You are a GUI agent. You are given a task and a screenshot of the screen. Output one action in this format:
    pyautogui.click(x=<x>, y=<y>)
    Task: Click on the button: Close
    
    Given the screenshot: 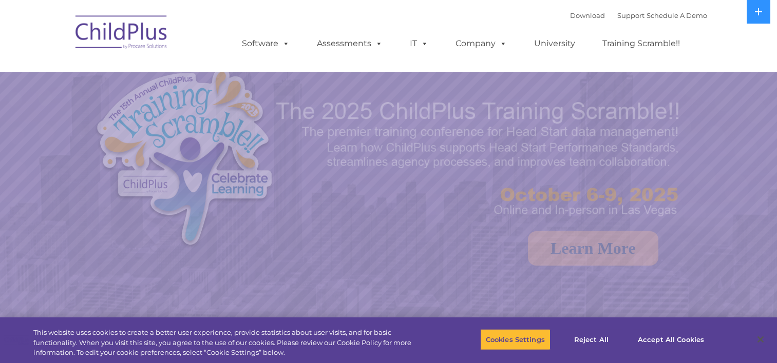 What is the action you would take?
    pyautogui.click(x=760, y=340)
    